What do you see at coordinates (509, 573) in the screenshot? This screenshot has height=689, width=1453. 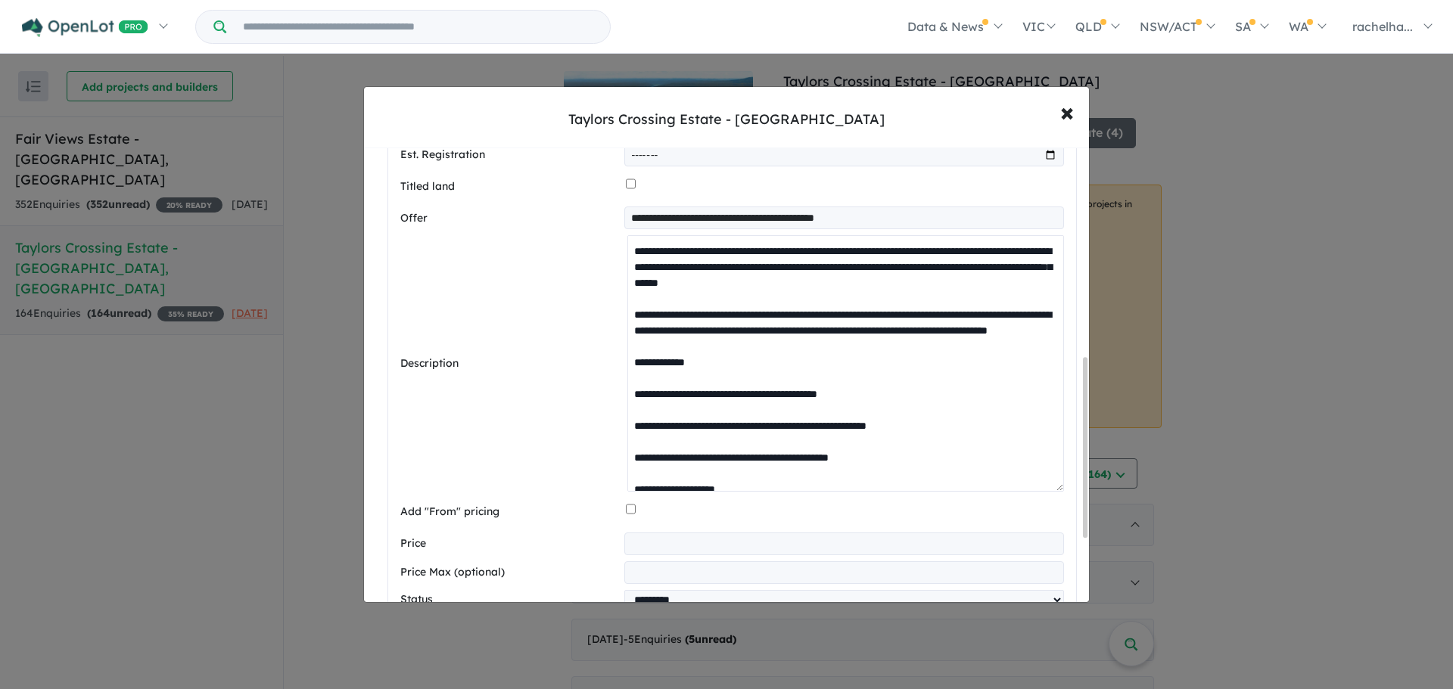 I see `label: Price Max (optional)` at bounding box center [509, 573].